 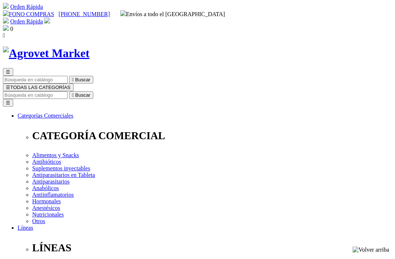 I want to click on a: Líneas, so click(x=25, y=227).